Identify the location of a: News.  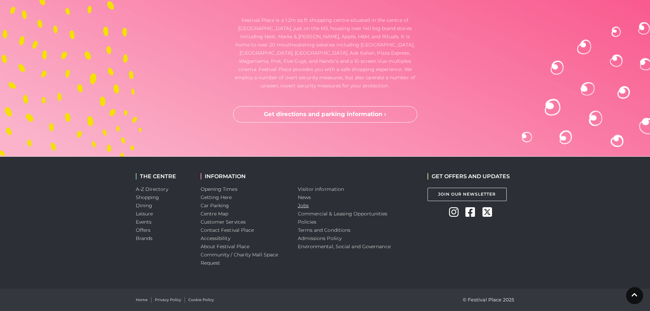
(304, 197).